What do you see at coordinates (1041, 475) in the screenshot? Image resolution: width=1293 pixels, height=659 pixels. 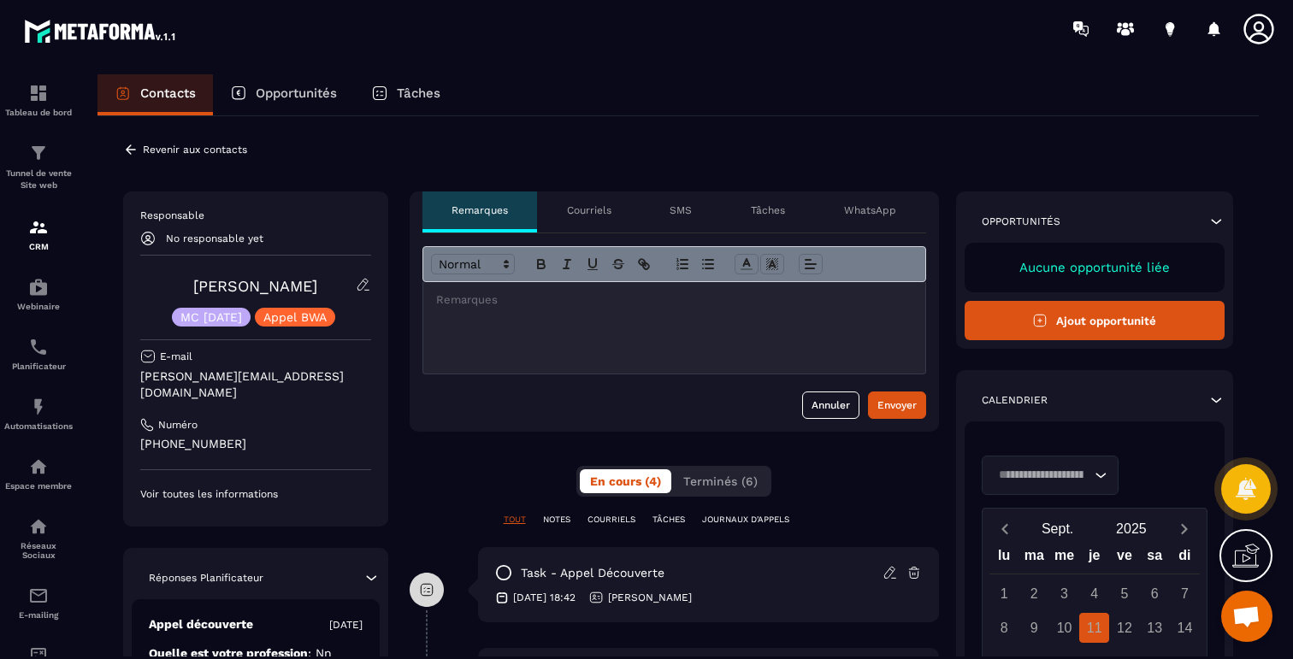 I see `input: Search for option` at bounding box center [1041, 475].